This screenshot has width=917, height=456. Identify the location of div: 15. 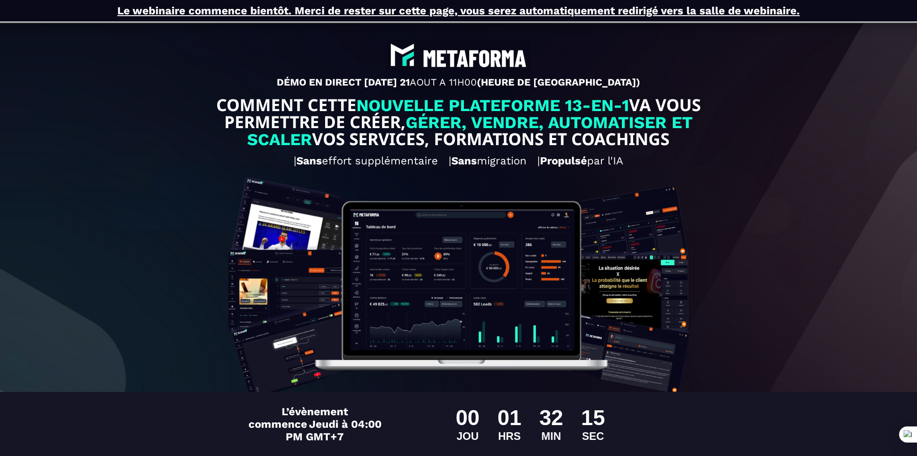
(593, 417).